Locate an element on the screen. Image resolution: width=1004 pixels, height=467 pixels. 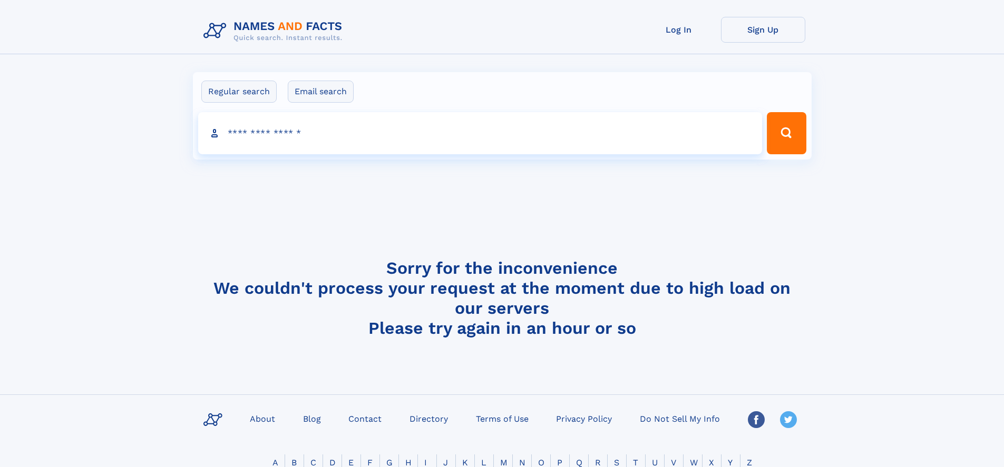
a: About is located at coordinates (262, 418).